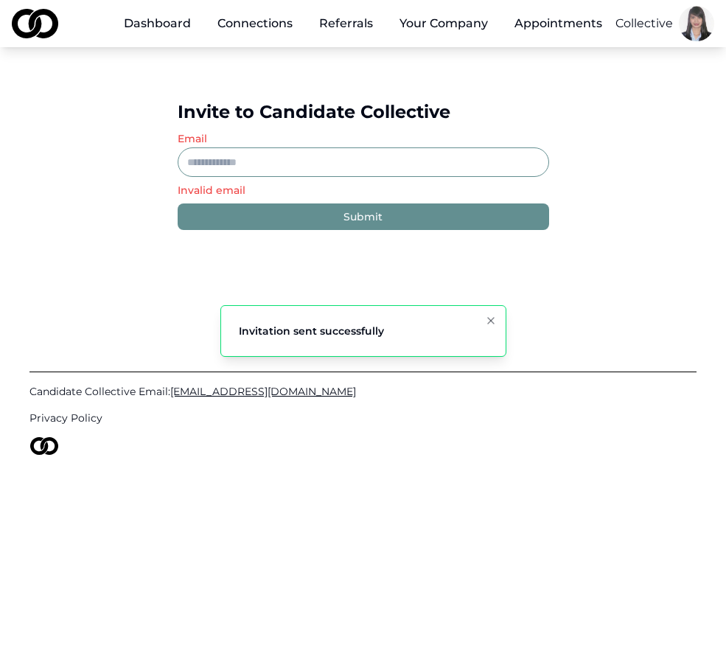 The width and height of the screenshot is (726, 662). I want to click on a: Appointments, so click(558, 24).